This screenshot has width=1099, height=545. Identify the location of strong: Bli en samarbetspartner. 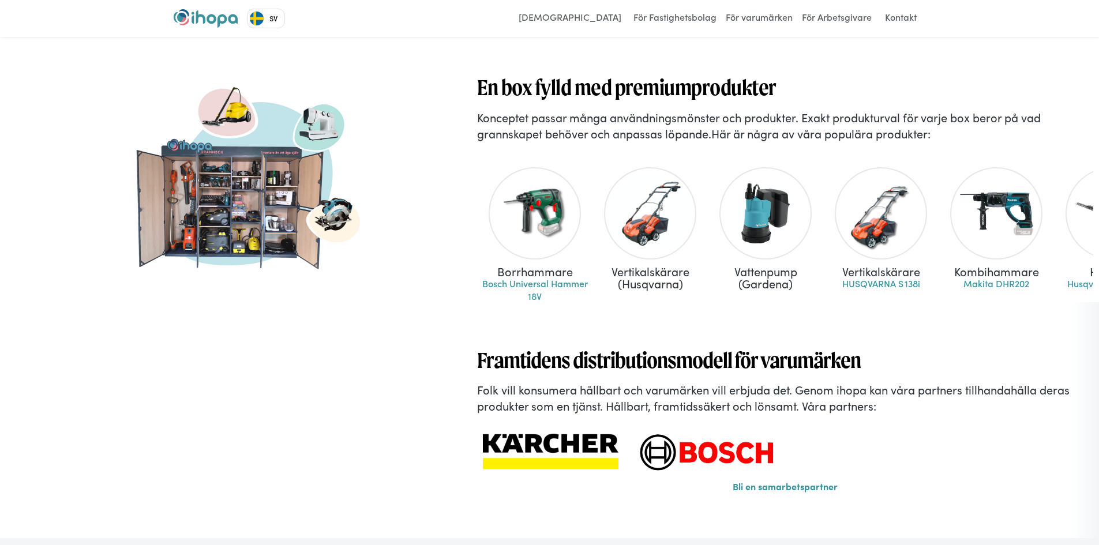
(785, 486).